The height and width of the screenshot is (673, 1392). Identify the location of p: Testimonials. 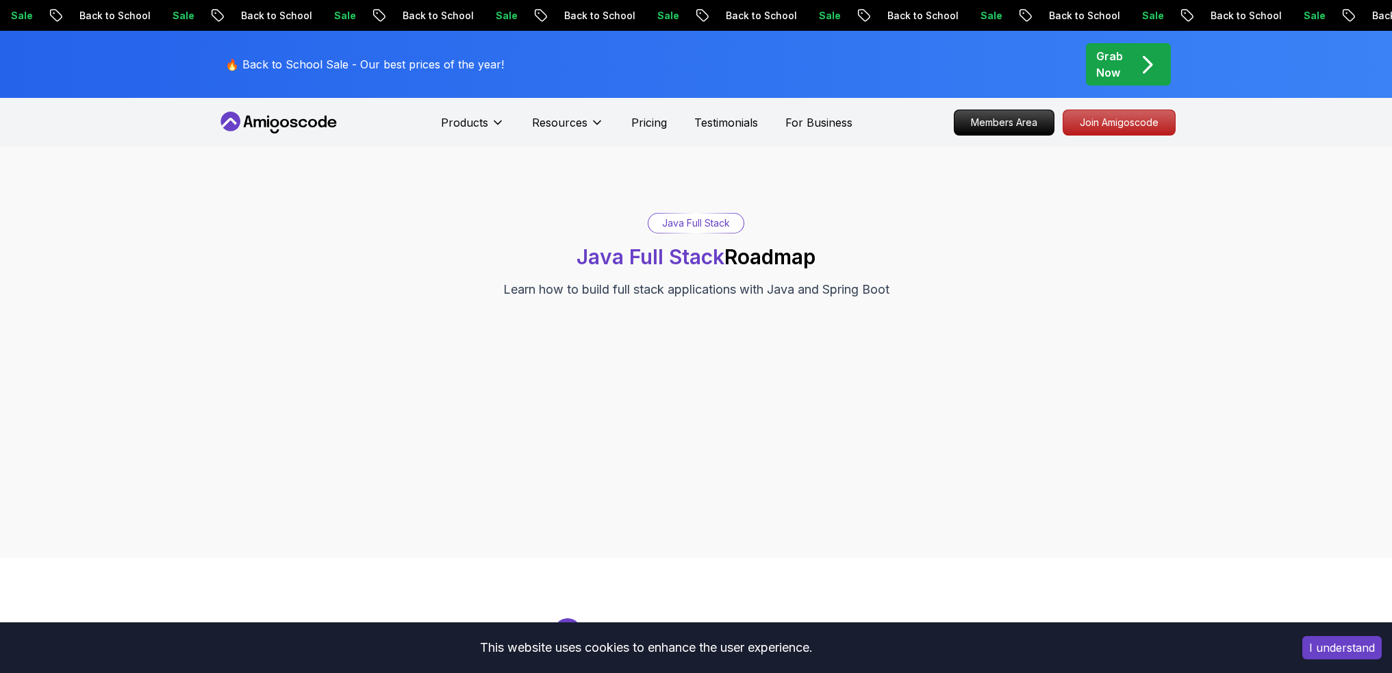
(726, 123).